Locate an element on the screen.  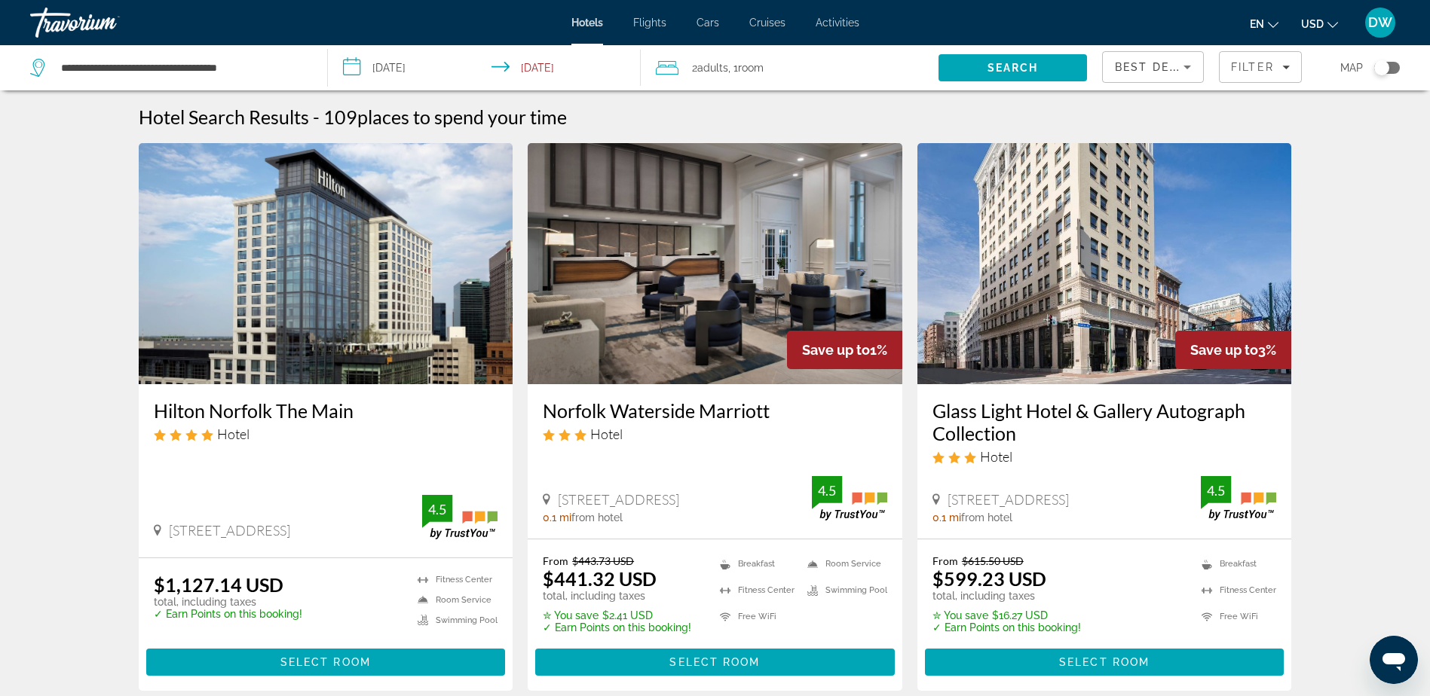
span: USD is located at coordinates (1312, 24).